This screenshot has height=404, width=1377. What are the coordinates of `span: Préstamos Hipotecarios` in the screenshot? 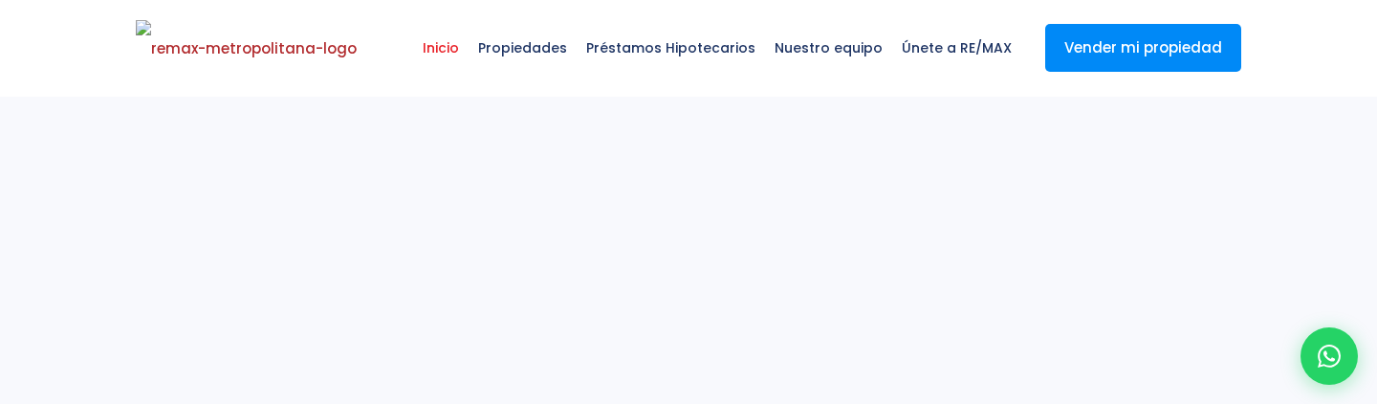 It's located at (670, 48).